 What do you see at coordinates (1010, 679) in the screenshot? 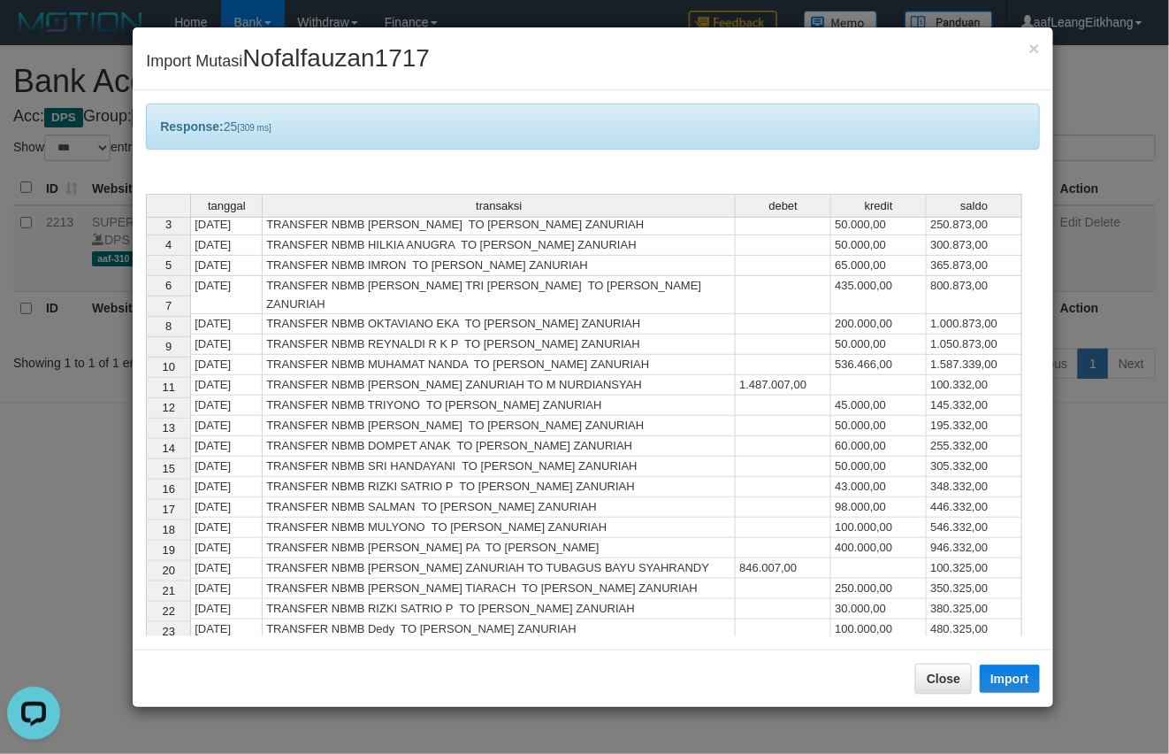
I see `button: Import` at bounding box center [1010, 679].